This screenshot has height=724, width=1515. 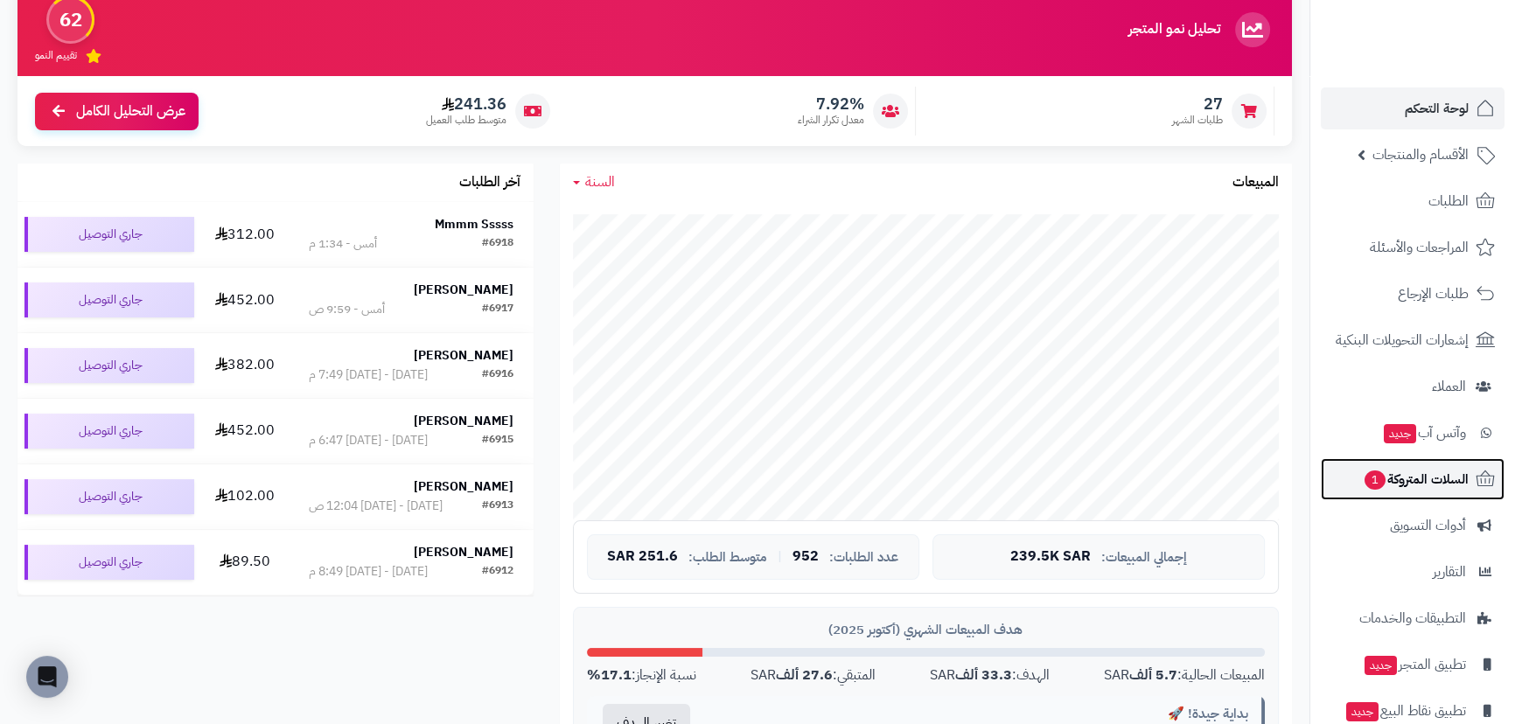 I want to click on a: التطبيقات والخدمات, so click(x=1413, y=619).